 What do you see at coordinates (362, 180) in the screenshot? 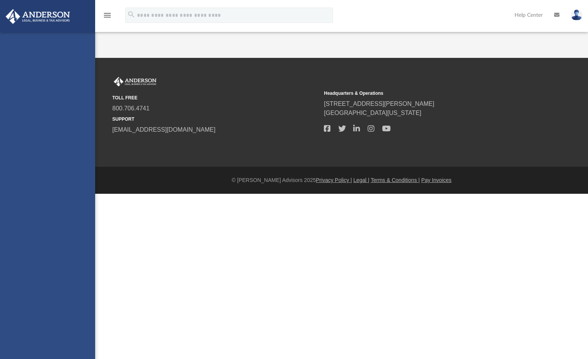
I see `a: Legal |` at bounding box center [362, 180].